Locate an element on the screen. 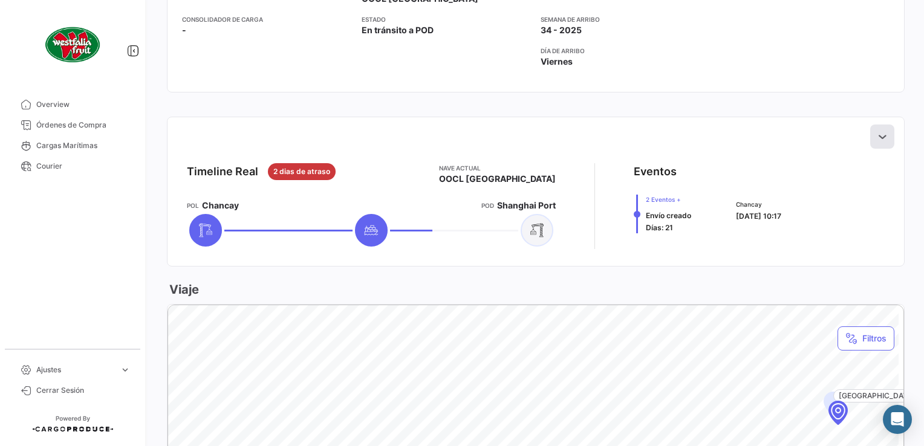 The width and height of the screenshot is (924, 446). h3: Viaje is located at coordinates (183, 290).